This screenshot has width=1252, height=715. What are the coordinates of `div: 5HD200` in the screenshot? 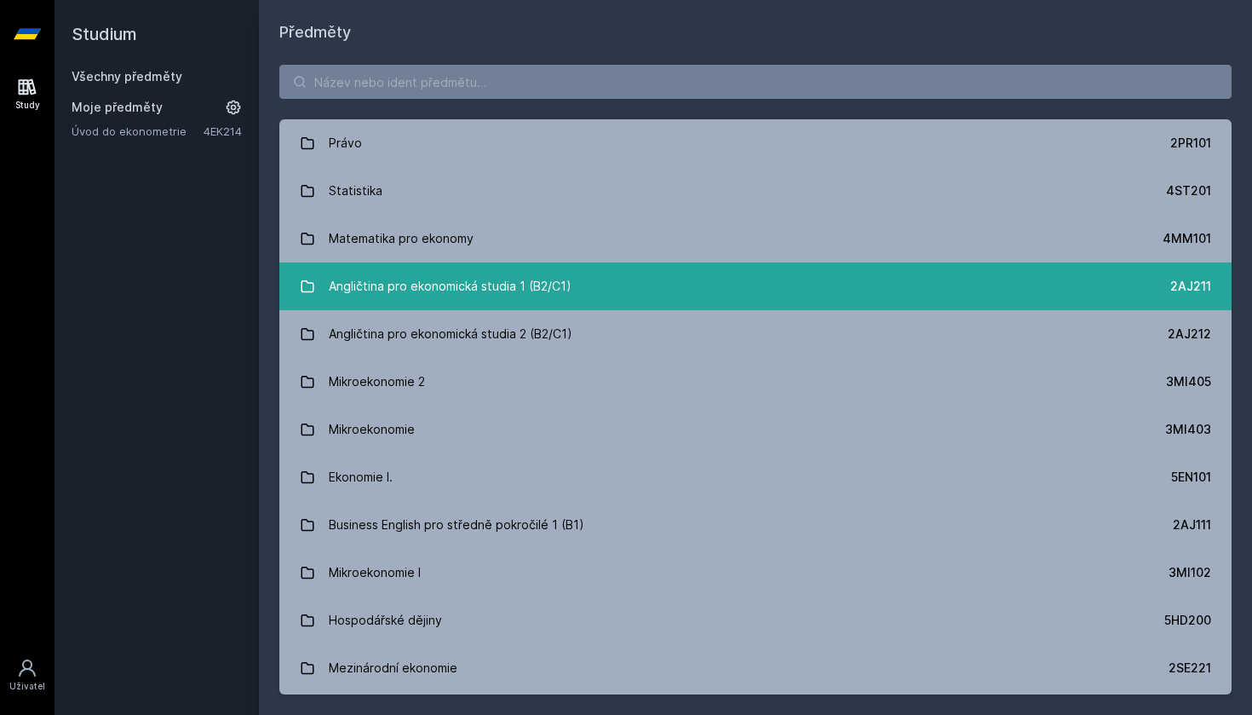 It's located at (1187, 620).